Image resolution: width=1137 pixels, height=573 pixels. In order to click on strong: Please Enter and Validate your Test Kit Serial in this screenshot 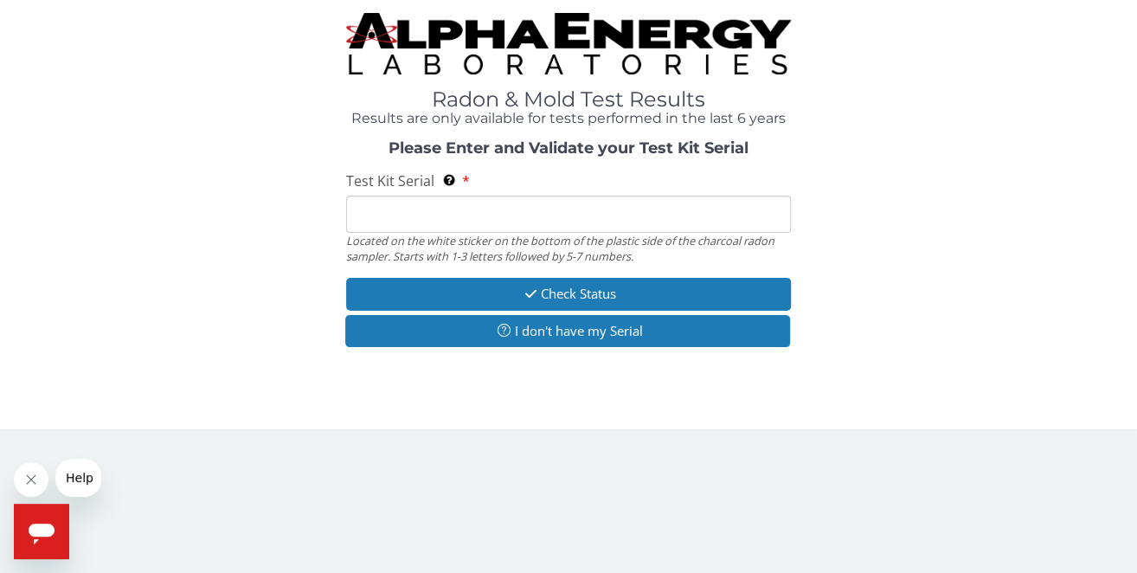, I will do `click(568, 148)`.